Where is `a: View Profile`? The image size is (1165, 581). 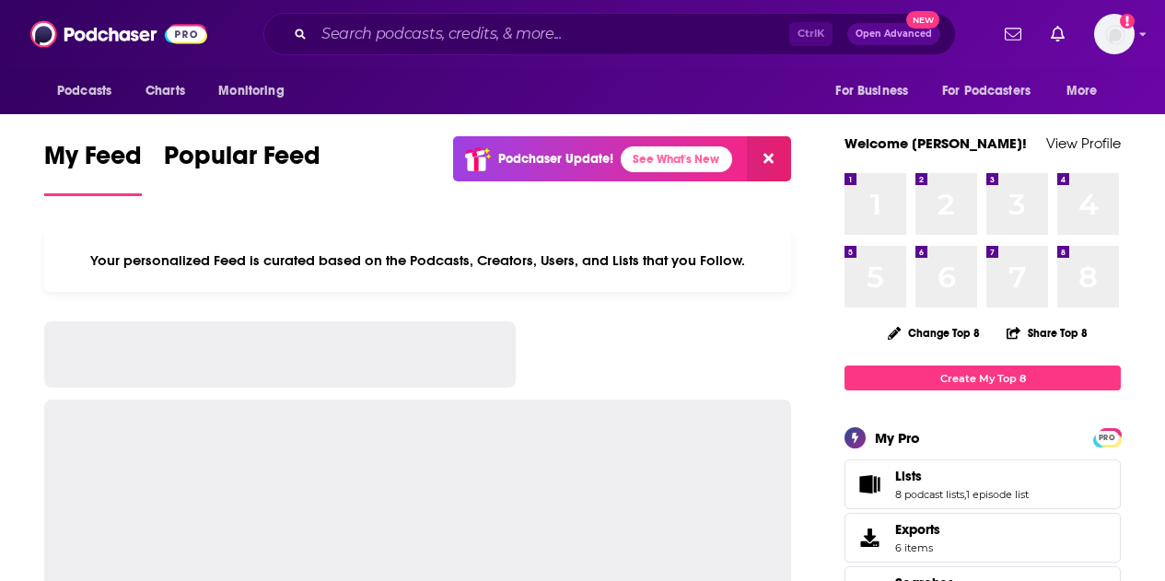
a: View Profile is located at coordinates (1083, 143).